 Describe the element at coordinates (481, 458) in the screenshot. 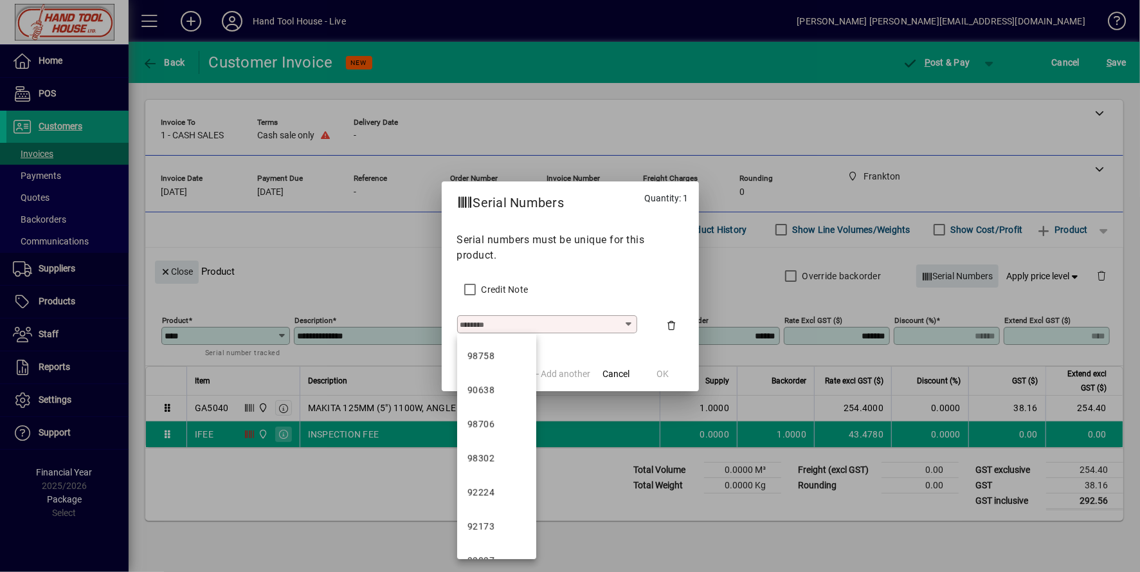

I see `div: 98302` at that location.